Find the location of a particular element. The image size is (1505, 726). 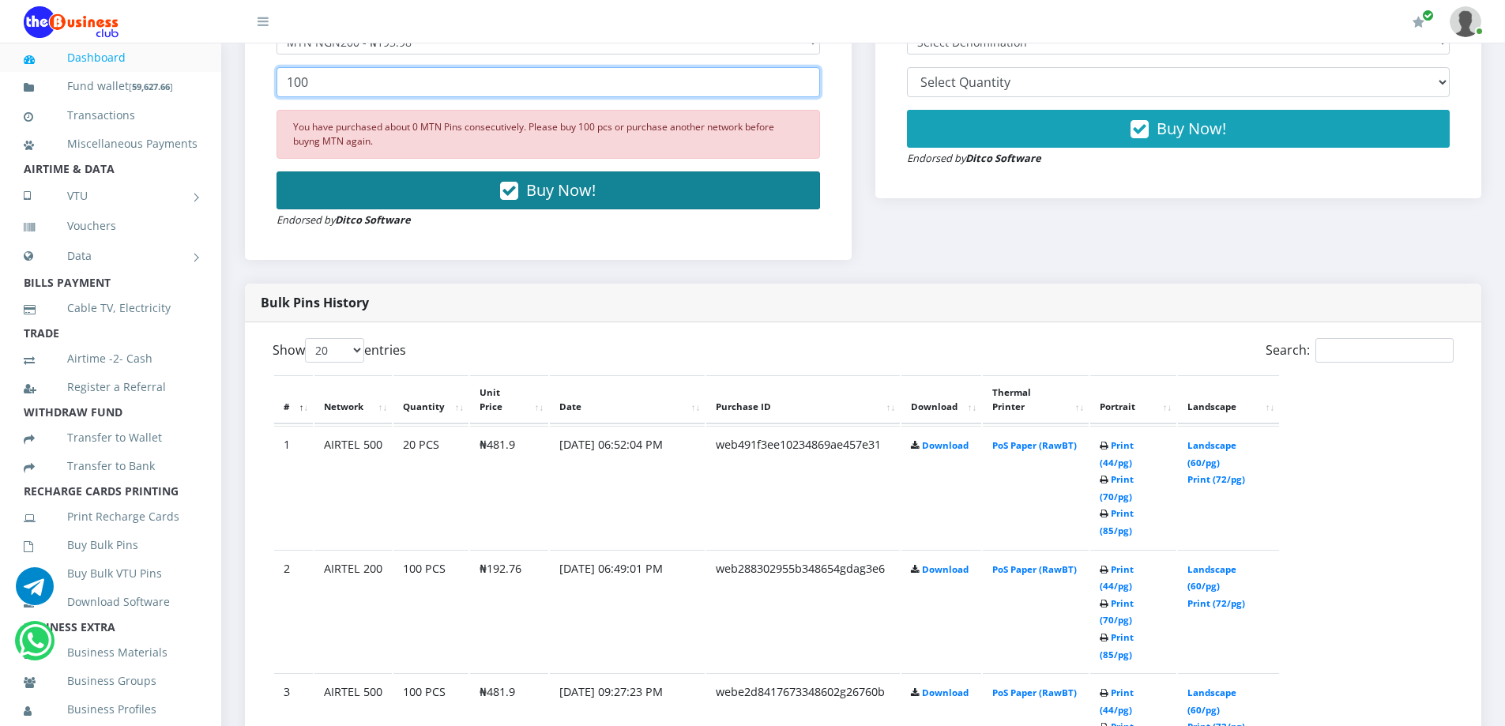

th: Quantity: activate to sort column ascending is located at coordinates (431, 400).